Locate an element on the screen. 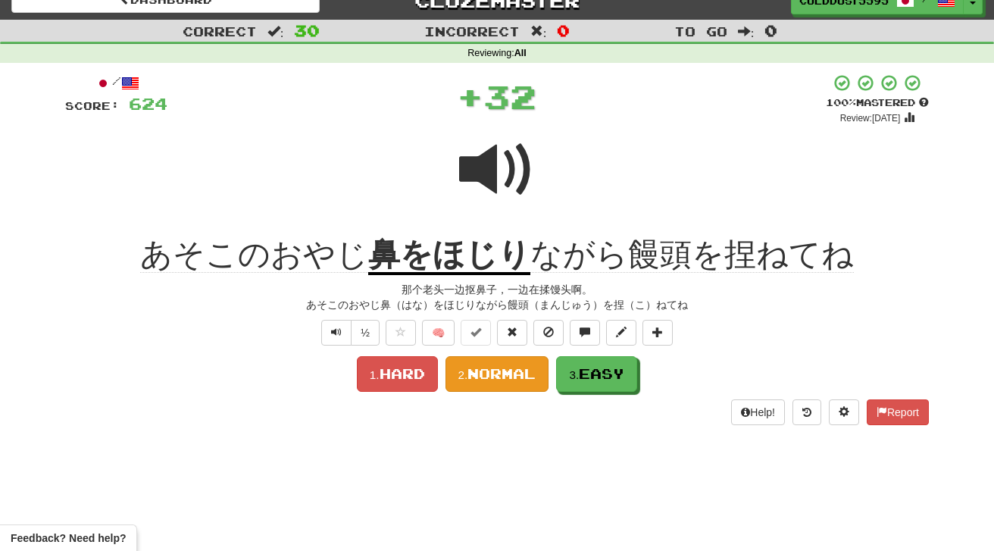  span: Hard is located at coordinates (402, 373).